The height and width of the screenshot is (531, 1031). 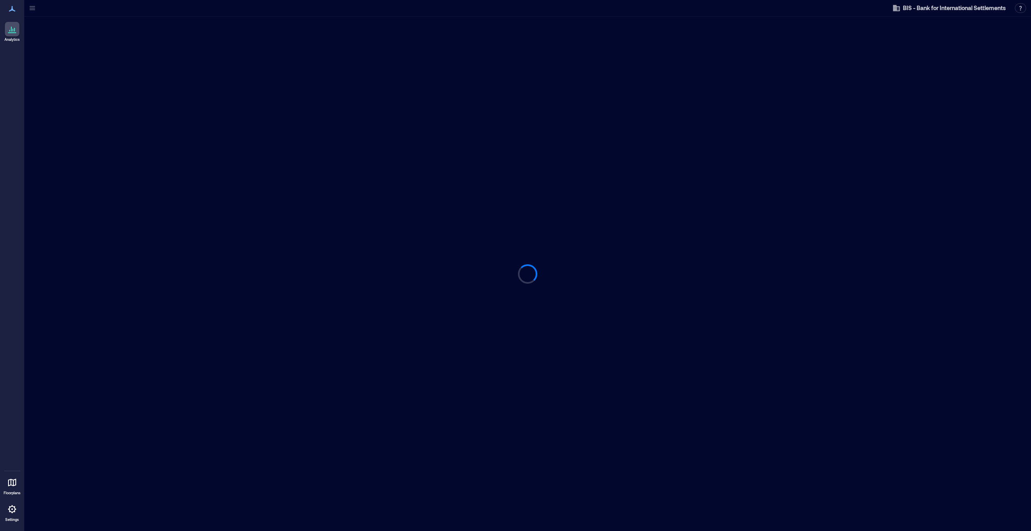 I want to click on a: Settings, so click(x=12, y=512).